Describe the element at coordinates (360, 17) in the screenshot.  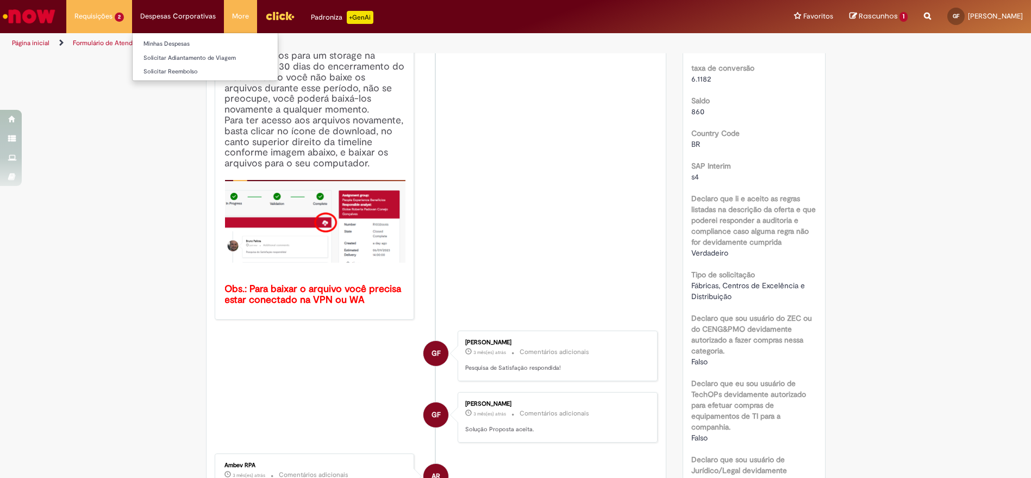
I see `p: +GenAi` at that location.